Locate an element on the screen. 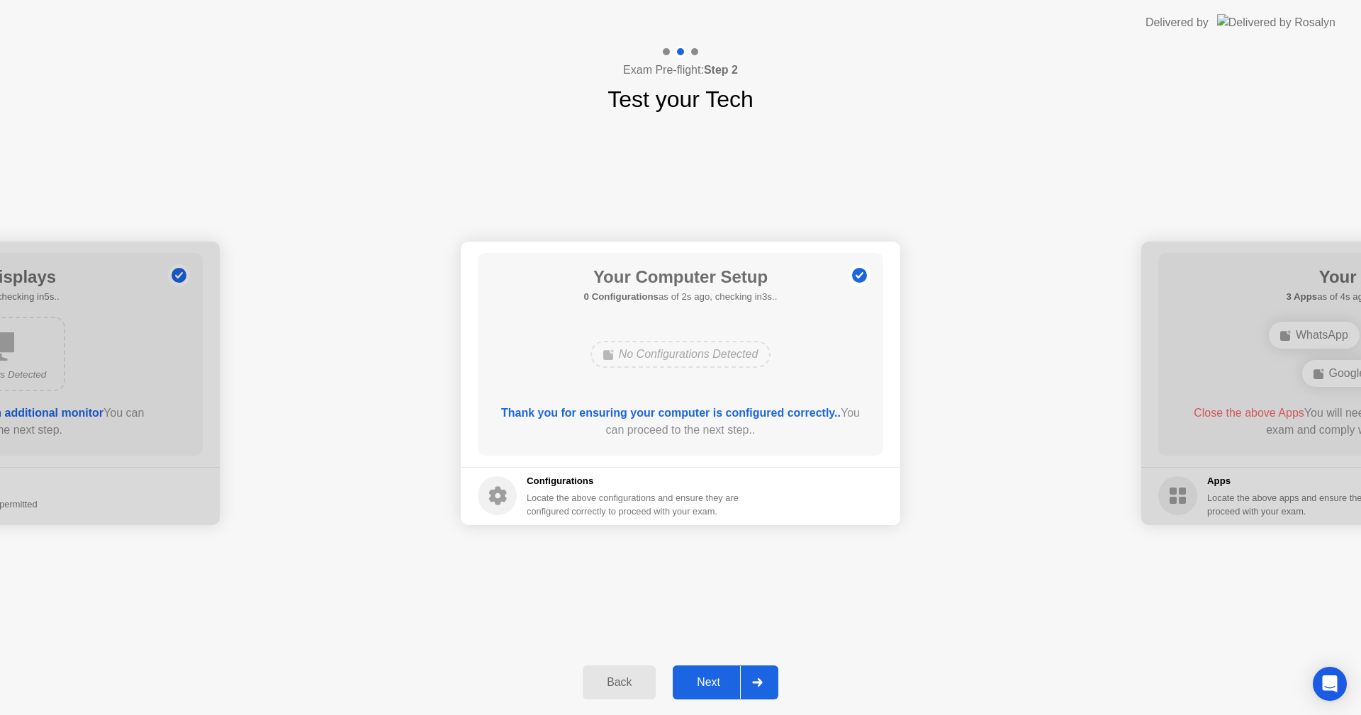  div: Back is located at coordinates (619, 682).